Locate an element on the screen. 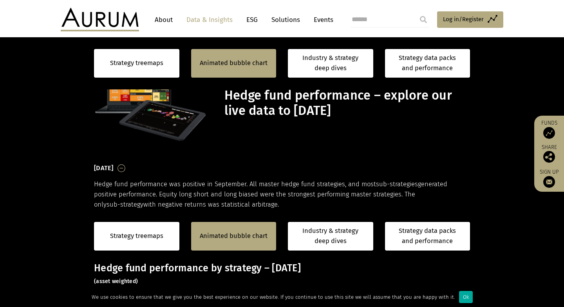  a: Events is located at coordinates (321, 20).